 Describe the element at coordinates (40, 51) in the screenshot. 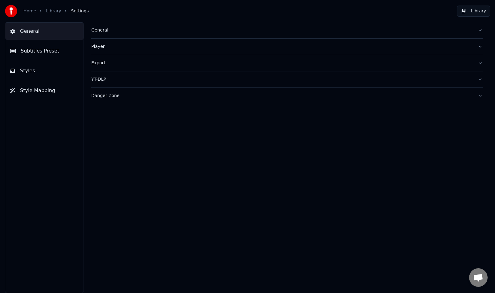

I see `span: Subtitles Preset` at that location.